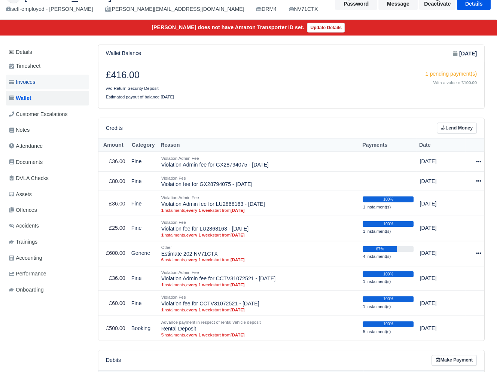 This screenshot has width=497, height=372. I want to click on a: Assets, so click(47, 194).